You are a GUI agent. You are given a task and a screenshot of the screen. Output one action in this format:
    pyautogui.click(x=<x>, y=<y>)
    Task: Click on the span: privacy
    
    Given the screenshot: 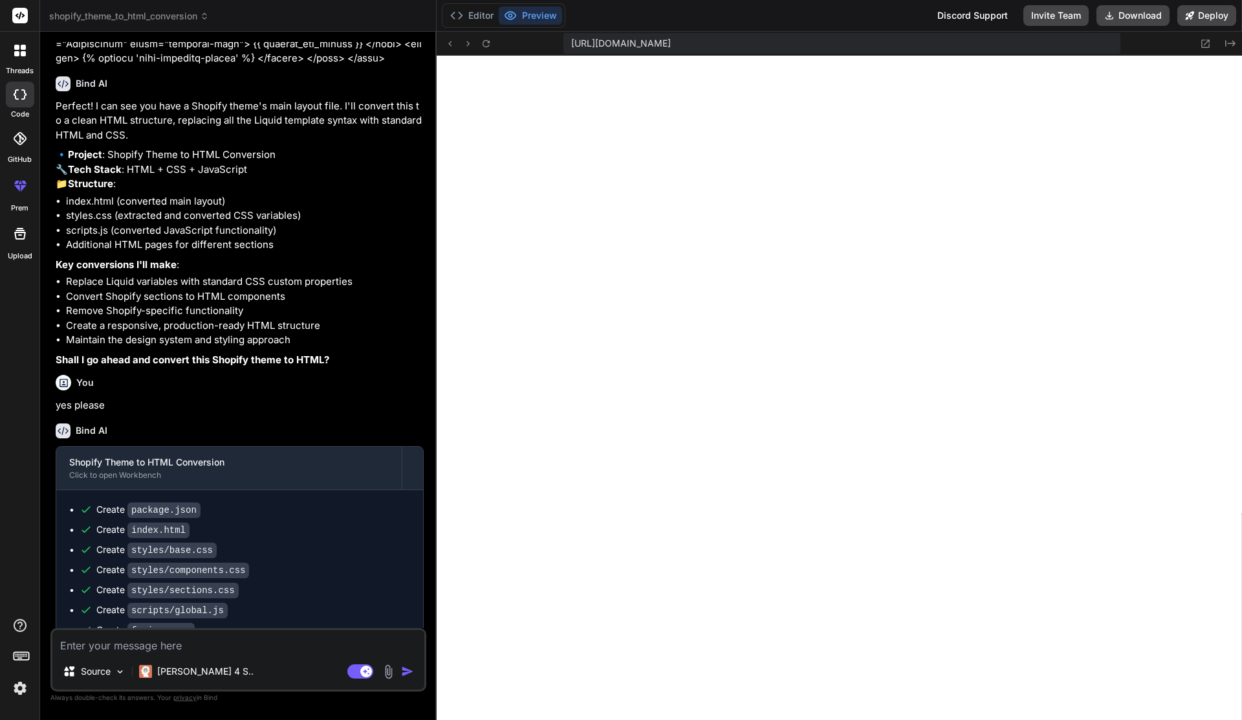 What is the action you would take?
    pyautogui.click(x=185, y=697)
    